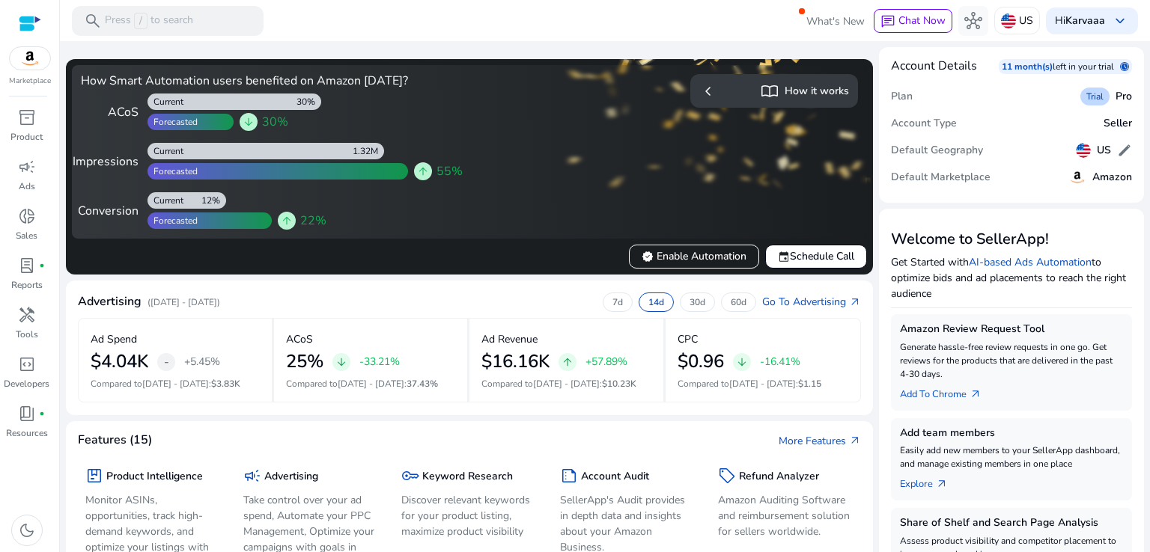 Image resolution: width=1150 pixels, height=552 pixels. Describe the element at coordinates (930, 481) in the screenshot. I see `a: Explorearrow_outward` at that location.